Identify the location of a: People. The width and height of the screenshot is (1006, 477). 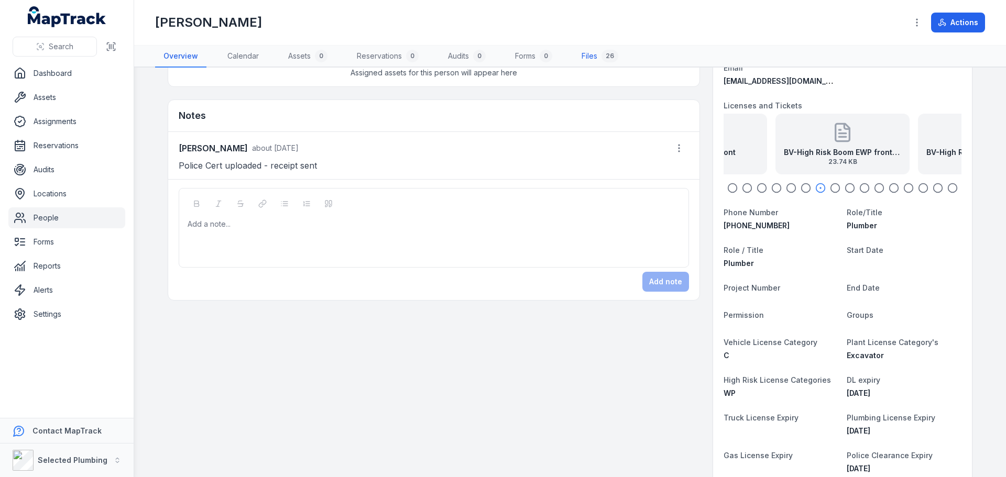
(67, 218).